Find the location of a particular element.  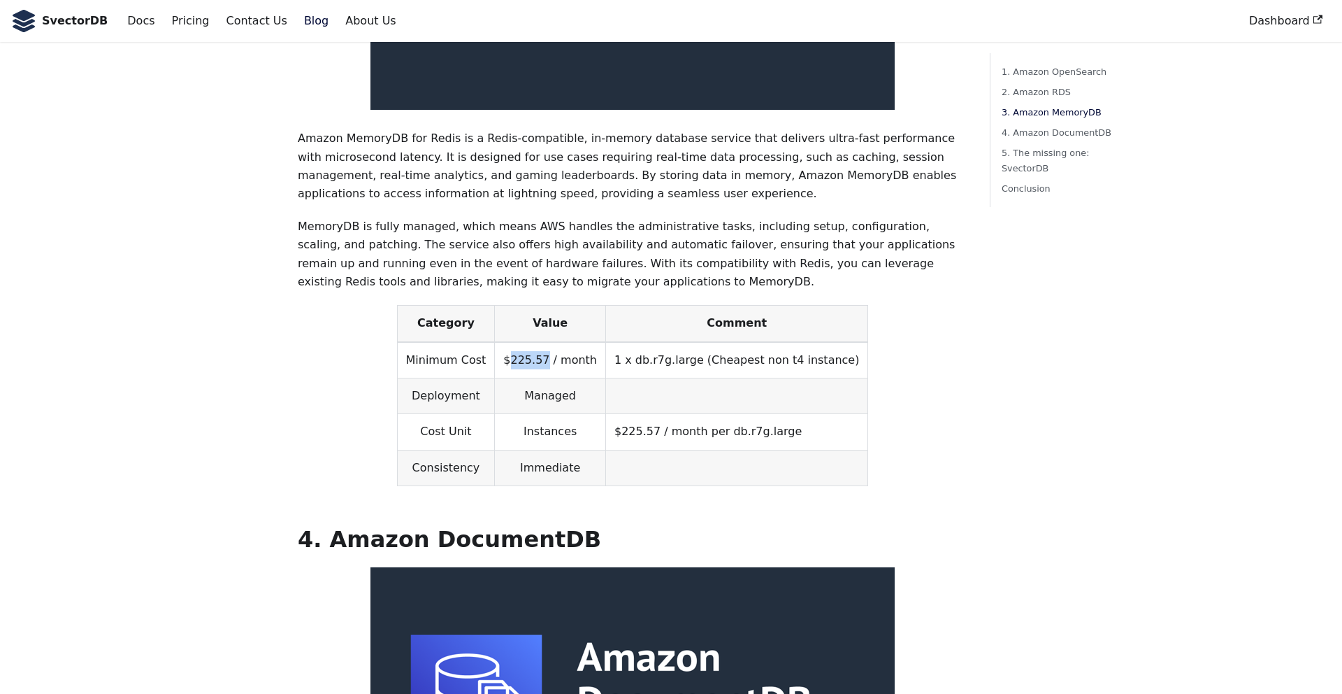

td: $225.57 / month is located at coordinates (550, 360).